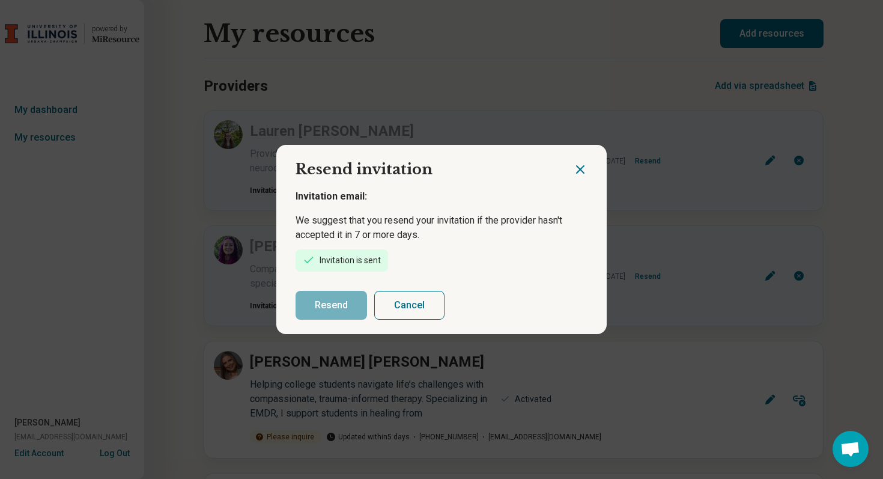 This screenshot has height=479, width=883. Describe the element at coordinates (580, 169) in the screenshot. I see `button: Close dialog` at that location.